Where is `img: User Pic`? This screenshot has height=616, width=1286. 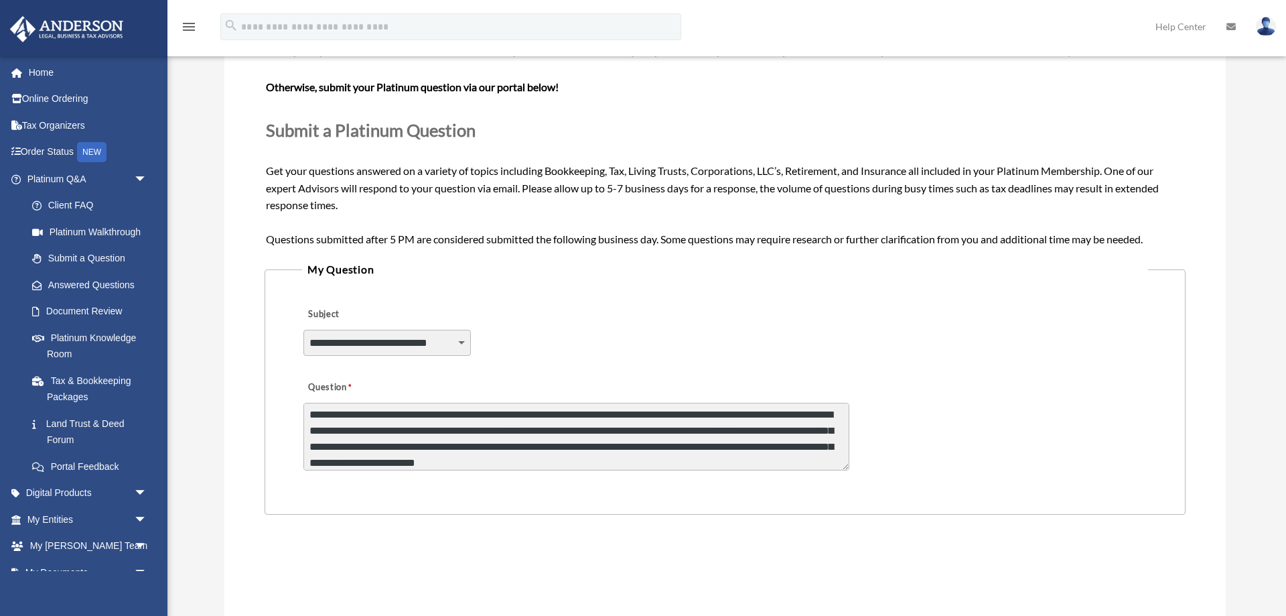 img: User Pic is located at coordinates (1266, 26).